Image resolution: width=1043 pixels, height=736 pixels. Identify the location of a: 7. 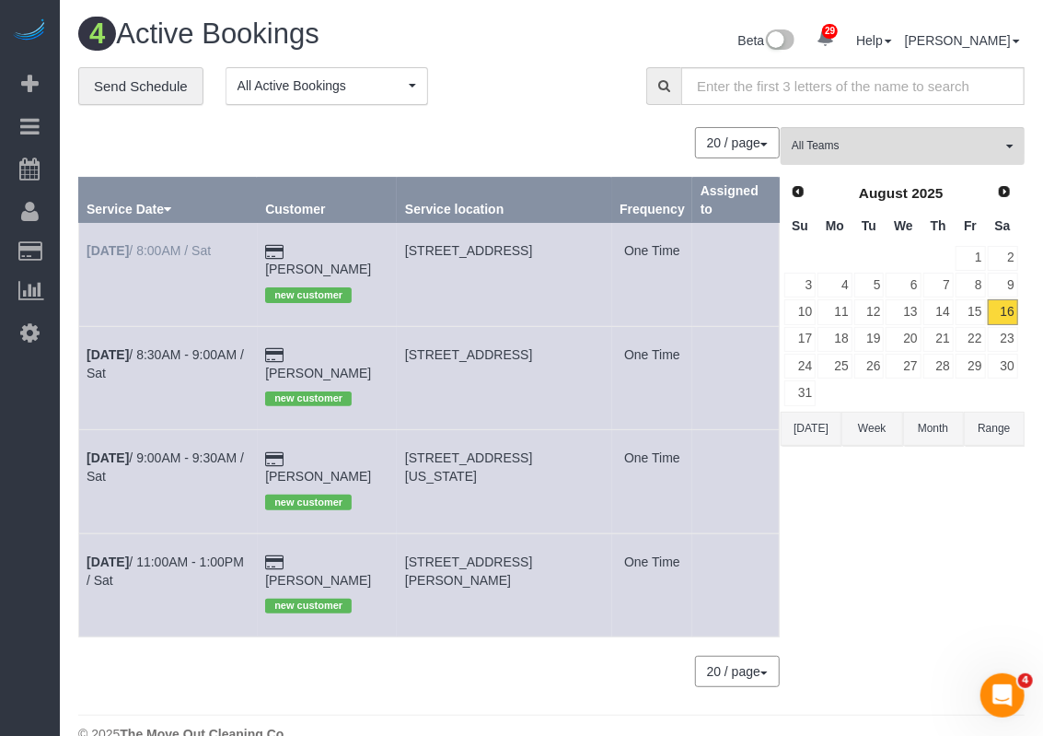
(938, 284).